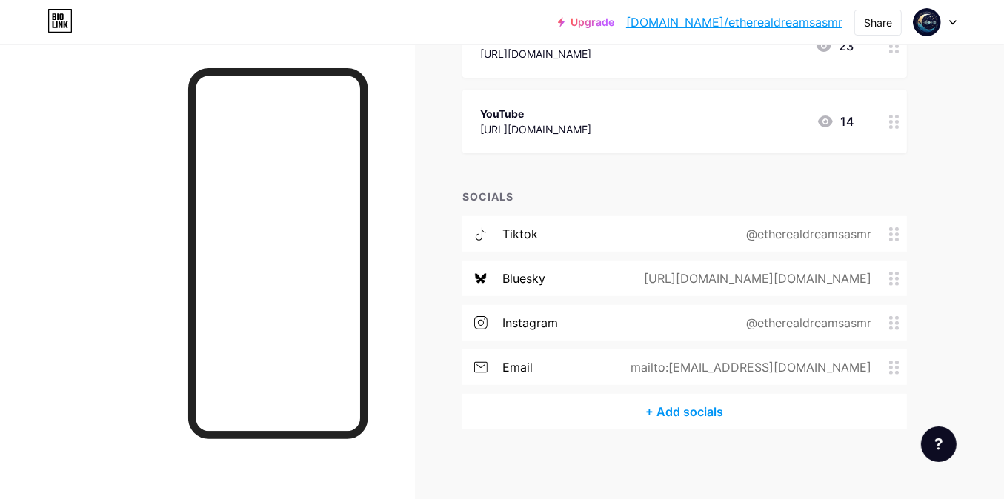  What do you see at coordinates (878, 22) in the screenshot?
I see `div: Share` at bounding box center [878, 22].